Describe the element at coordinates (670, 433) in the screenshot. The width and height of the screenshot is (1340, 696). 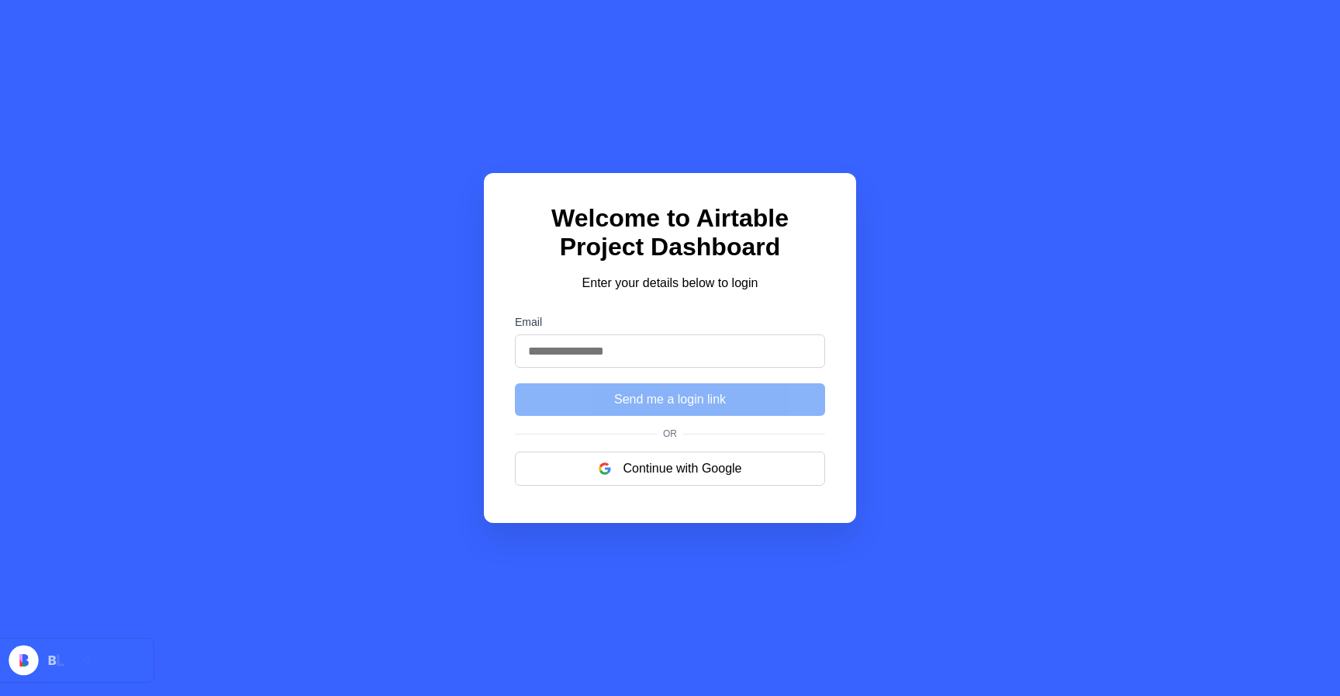
I see `span: Or` at that location.